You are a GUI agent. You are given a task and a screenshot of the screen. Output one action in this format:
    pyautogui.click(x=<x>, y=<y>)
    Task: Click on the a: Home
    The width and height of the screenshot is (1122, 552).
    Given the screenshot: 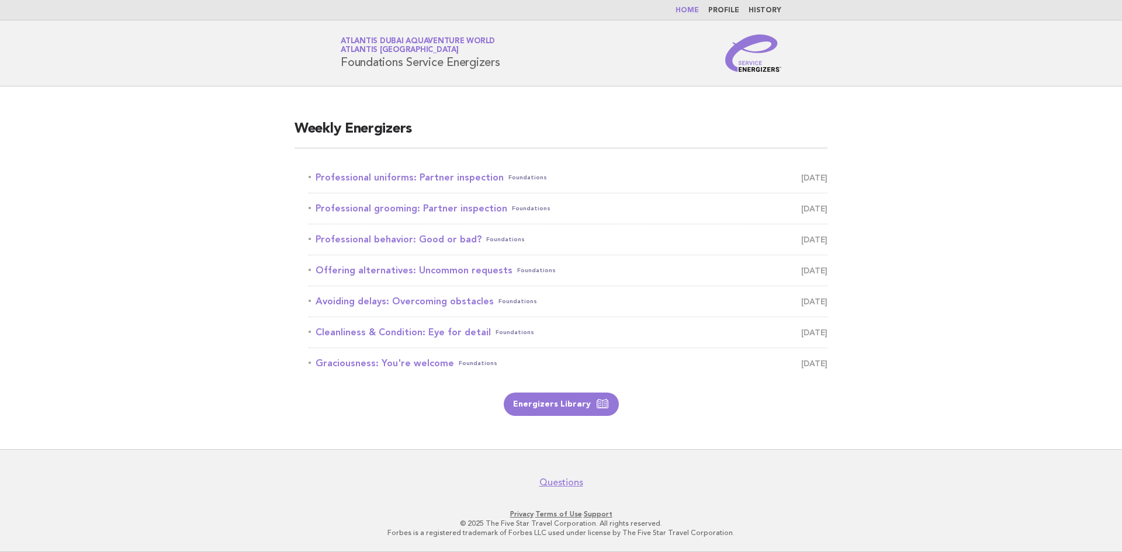 What is the action you would take?
    pyautogui.click(x=687, y=11)
    